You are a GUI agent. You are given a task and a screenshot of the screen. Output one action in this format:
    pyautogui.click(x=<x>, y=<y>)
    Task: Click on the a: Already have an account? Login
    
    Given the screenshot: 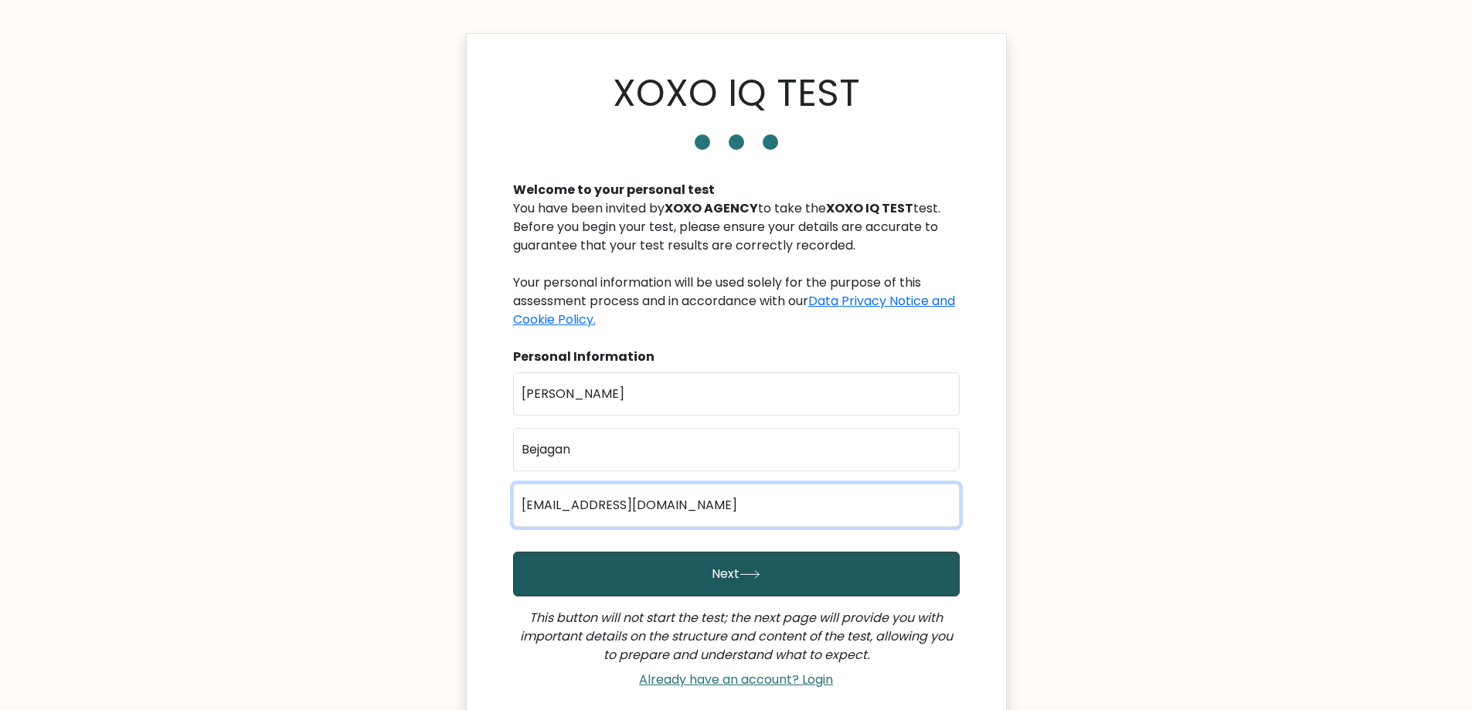 What is the action you would take?
    pyautogui.click(x=735, y=679)
    